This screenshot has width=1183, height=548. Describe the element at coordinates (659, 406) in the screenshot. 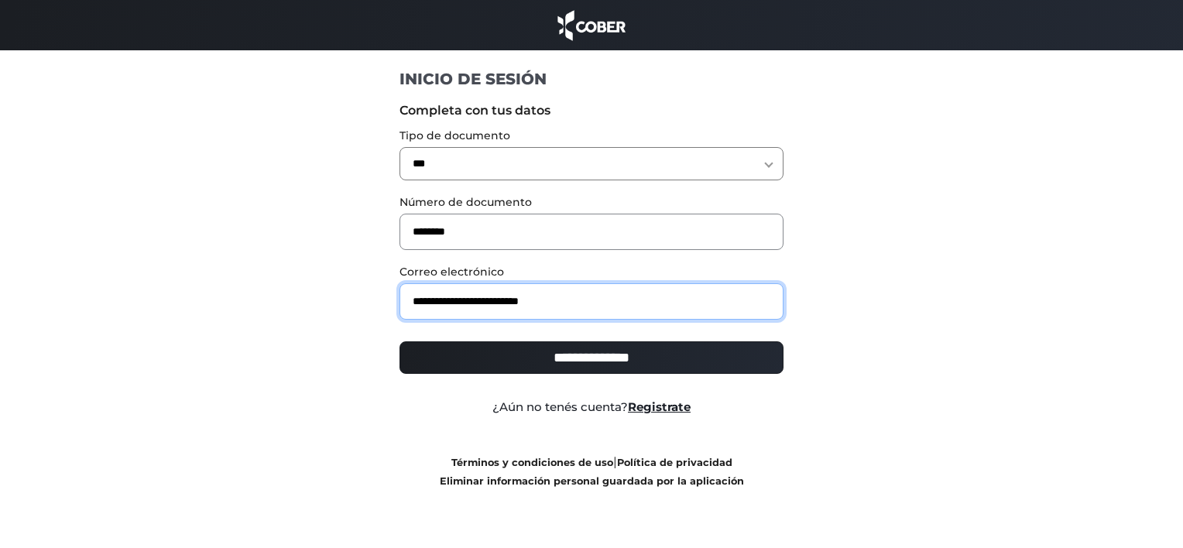

I see `a: Registrate` at that location.